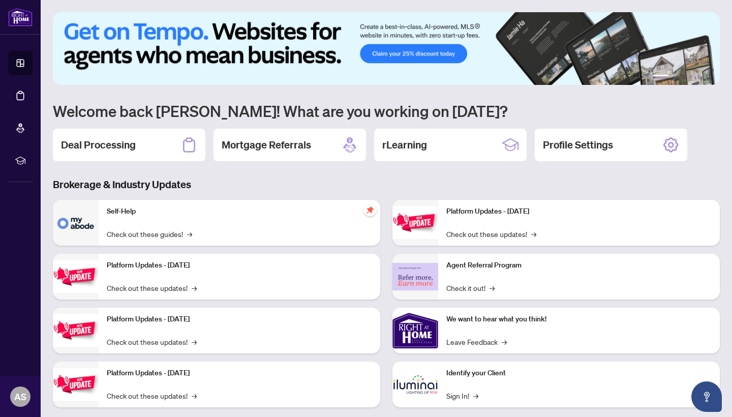 The height and width of the screenshot is (417, 732). What do you see at coordinates (370, 210) in the screenshot?
I see `span: pushpin` at bounding box center [370, 210].